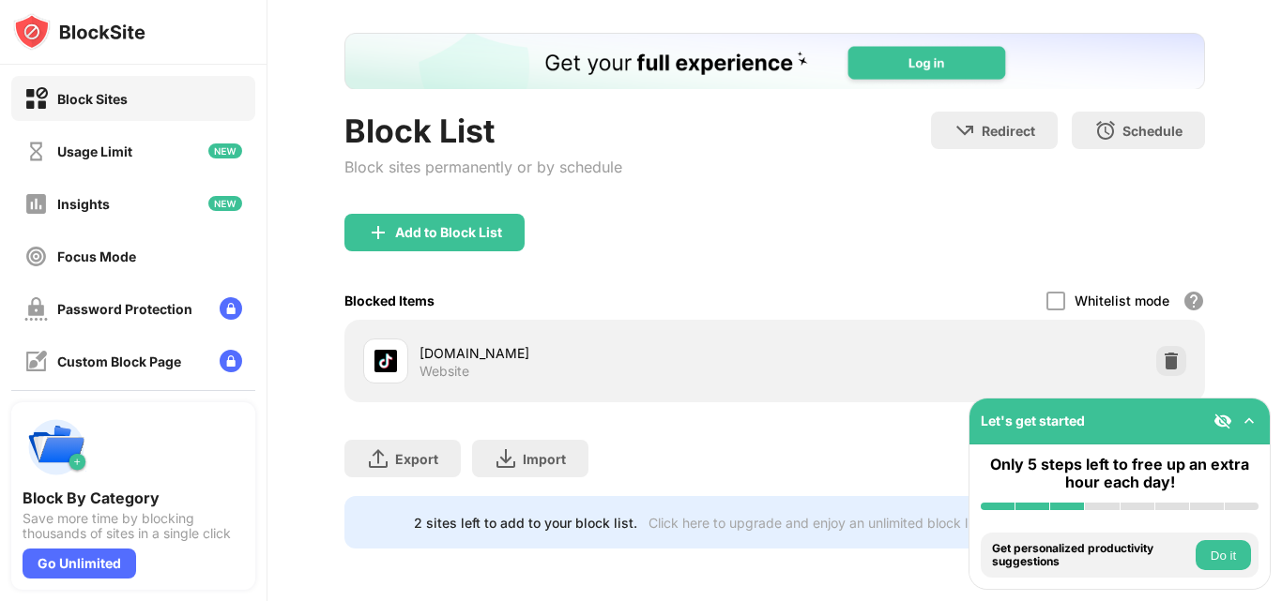  What do you see at coordinates (84, 204) in the screenshot?
I see `div: Insights` at bounding box center [84, 204].